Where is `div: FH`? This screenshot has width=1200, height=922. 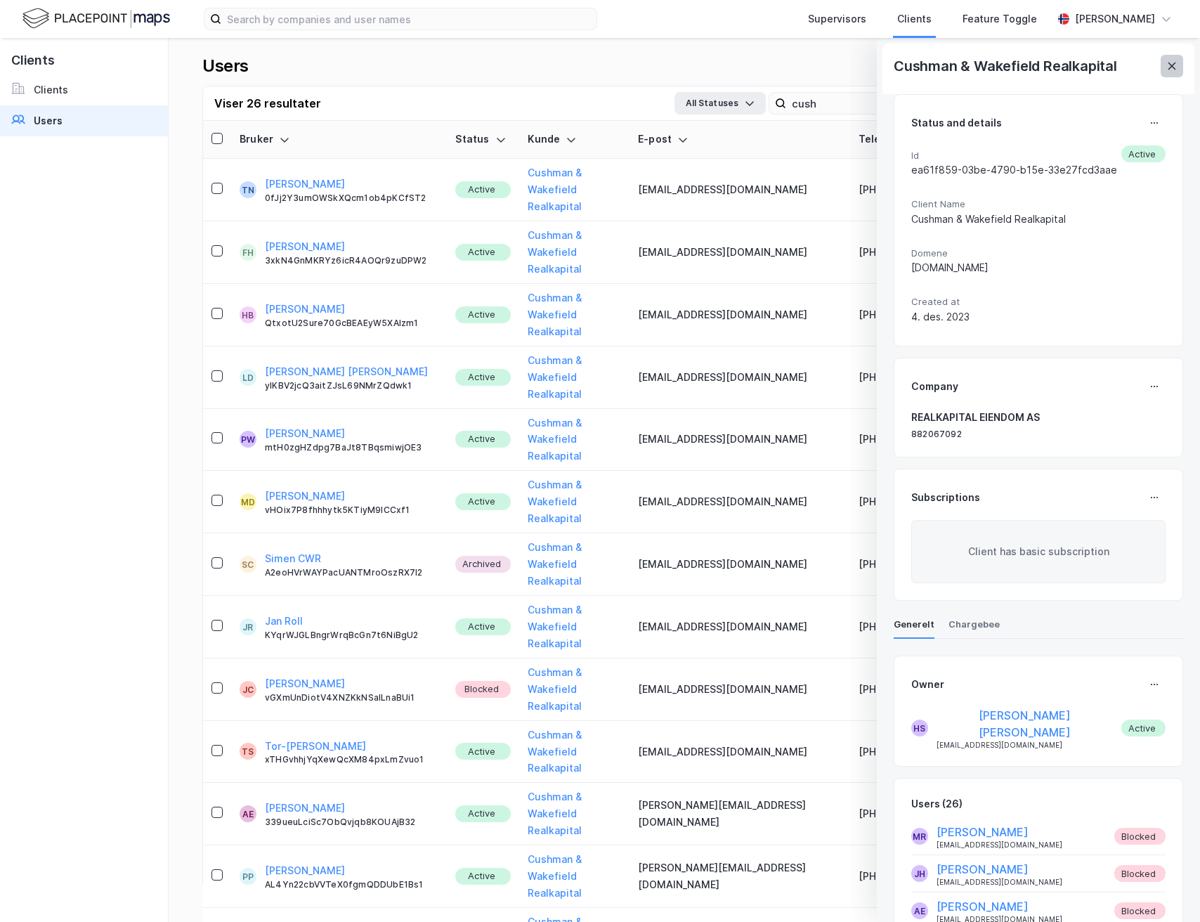 div: FH is located at coordinates (248, 252).